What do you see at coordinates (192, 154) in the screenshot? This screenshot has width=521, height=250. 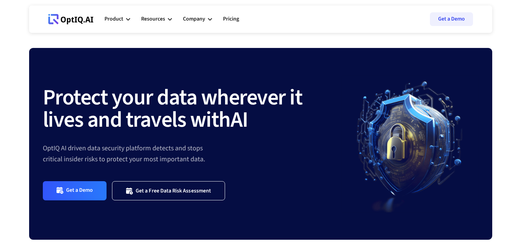 I see `div: OptIQ AI driven data security platform detects and stops critical insider risks to protect your m...` at bounding box center [192, 154].